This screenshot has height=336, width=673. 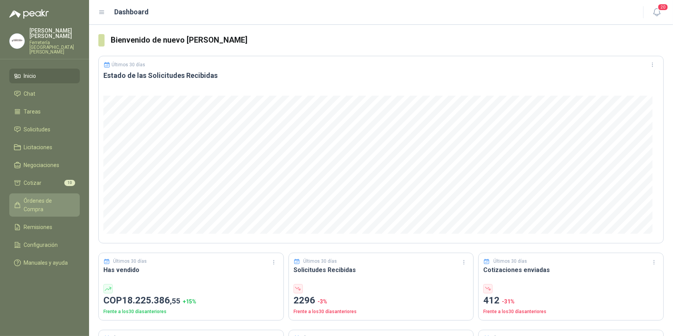 I want to click on a: Tareas, so click(x=45, y=112).